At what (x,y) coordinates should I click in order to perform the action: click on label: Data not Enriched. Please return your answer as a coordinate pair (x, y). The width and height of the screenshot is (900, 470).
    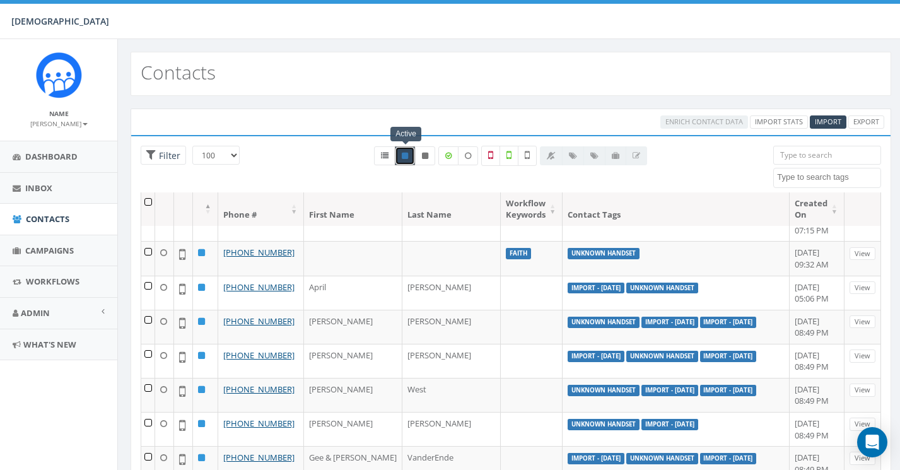
    Looking at the image, I should click on (468, 156).